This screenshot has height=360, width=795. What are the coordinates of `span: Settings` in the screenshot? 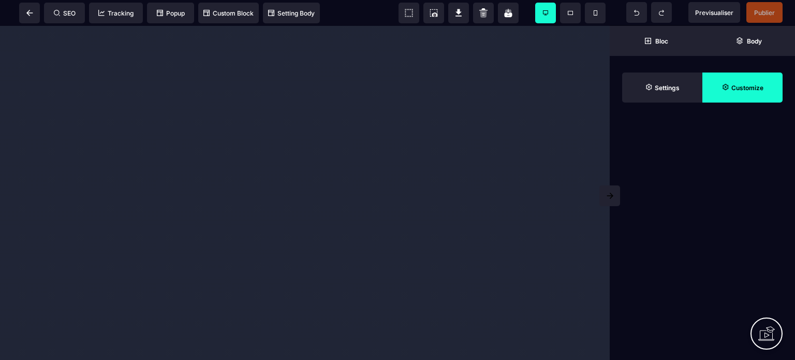 It's located at (662, 87).